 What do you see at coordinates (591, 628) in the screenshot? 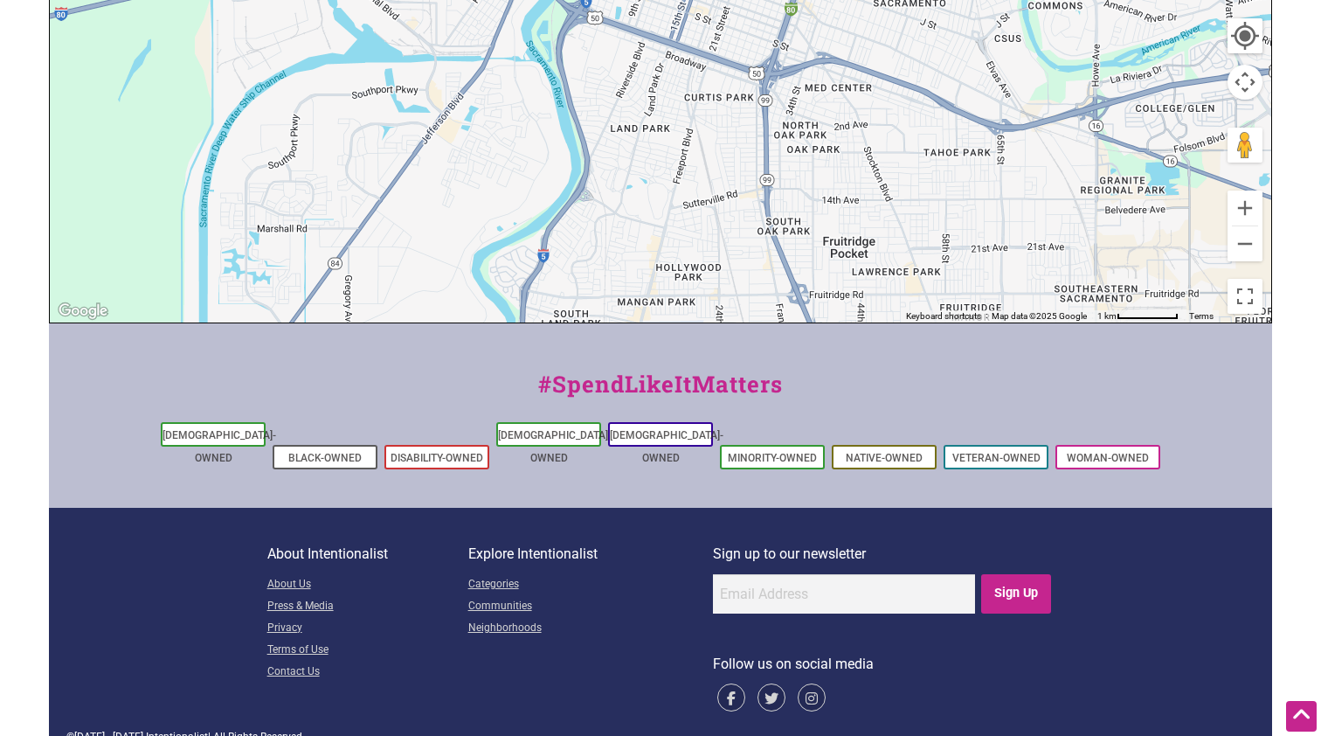
I see `a: Neighborhoods` at bounding box center [591, 628].